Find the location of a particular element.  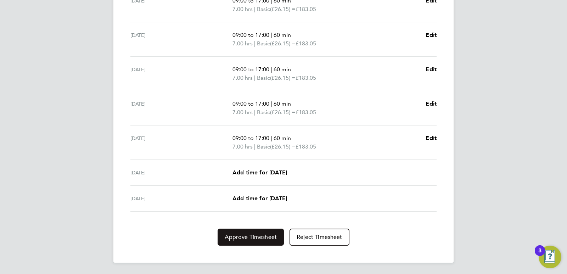

button: Reject Timesheet is located at coordinates (319, 237).